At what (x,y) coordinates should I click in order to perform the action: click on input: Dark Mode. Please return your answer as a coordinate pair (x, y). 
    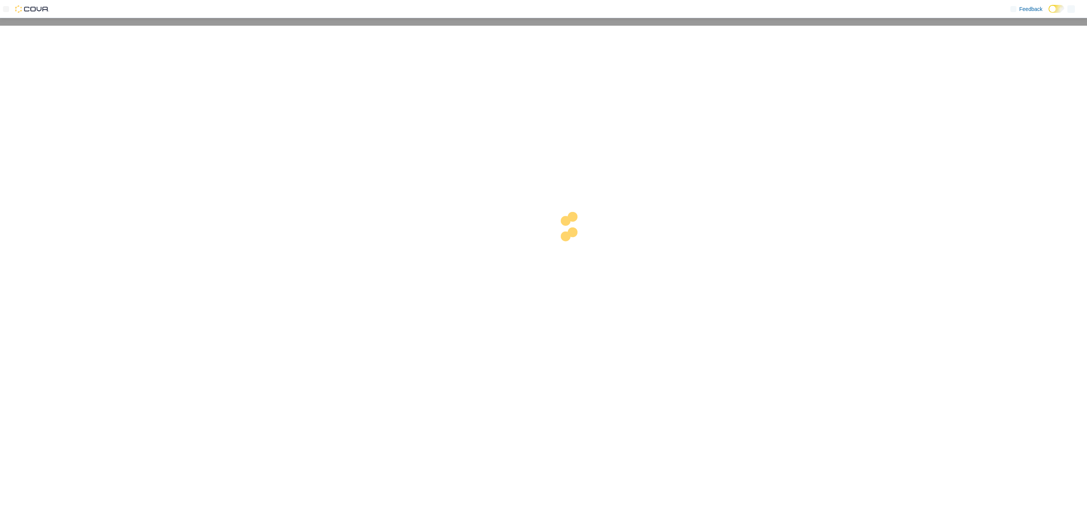
    Looking at the image, I should click on (1057, 9).